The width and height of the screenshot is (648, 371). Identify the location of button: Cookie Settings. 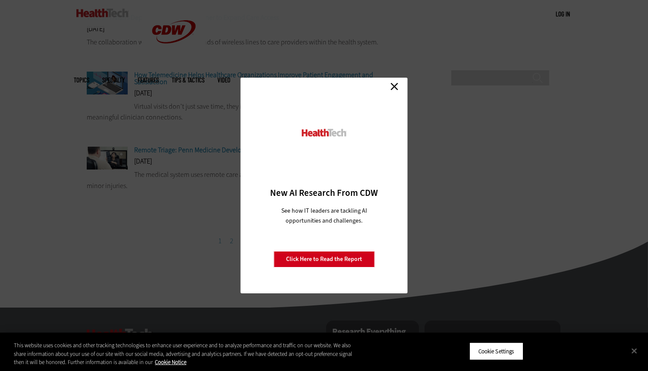
(496, 351).